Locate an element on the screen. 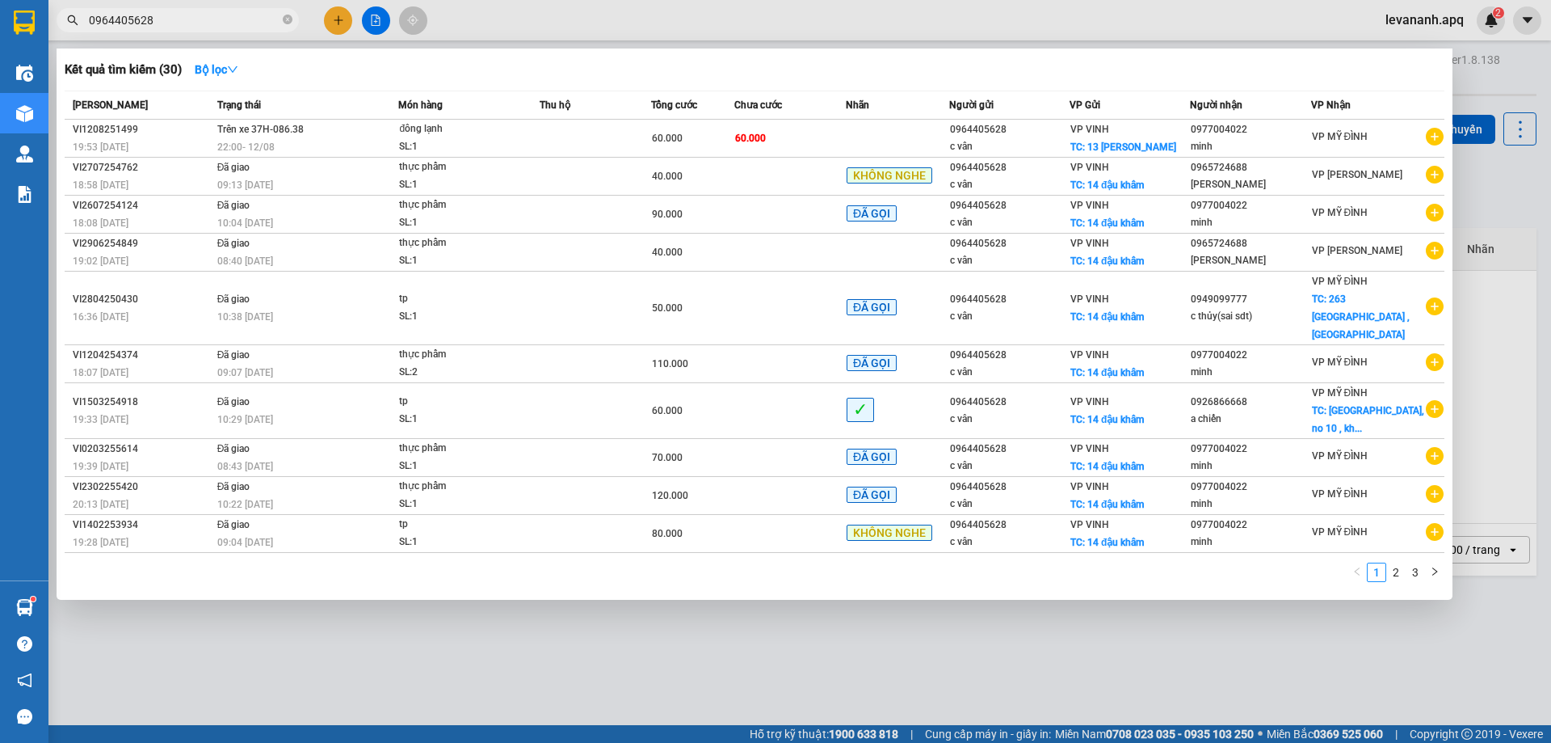 The width and height of the screenshot is (1551, 743). li: 3 is located at coordinates (1416, 572).